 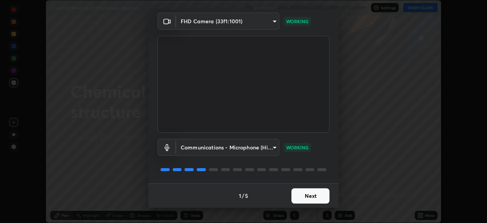 What do you see at coordinates (240, 195) in the screenshot?
I see `h4: 1` at bounding box center [240, 195].